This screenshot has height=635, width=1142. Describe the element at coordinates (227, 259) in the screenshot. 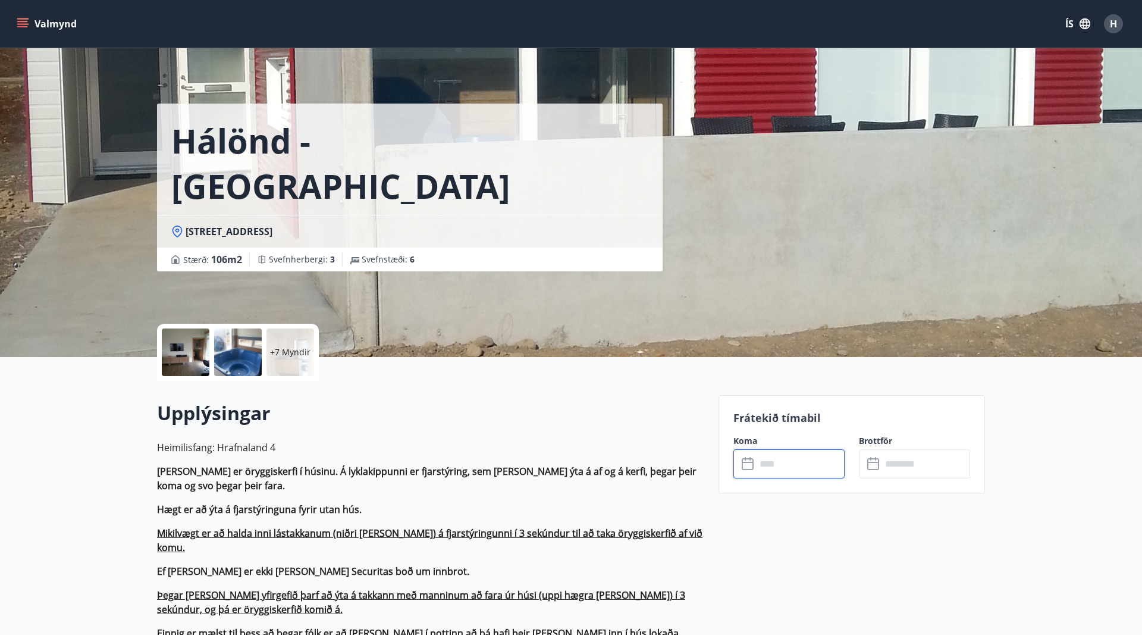

I see `span: 106 m2` at that location.